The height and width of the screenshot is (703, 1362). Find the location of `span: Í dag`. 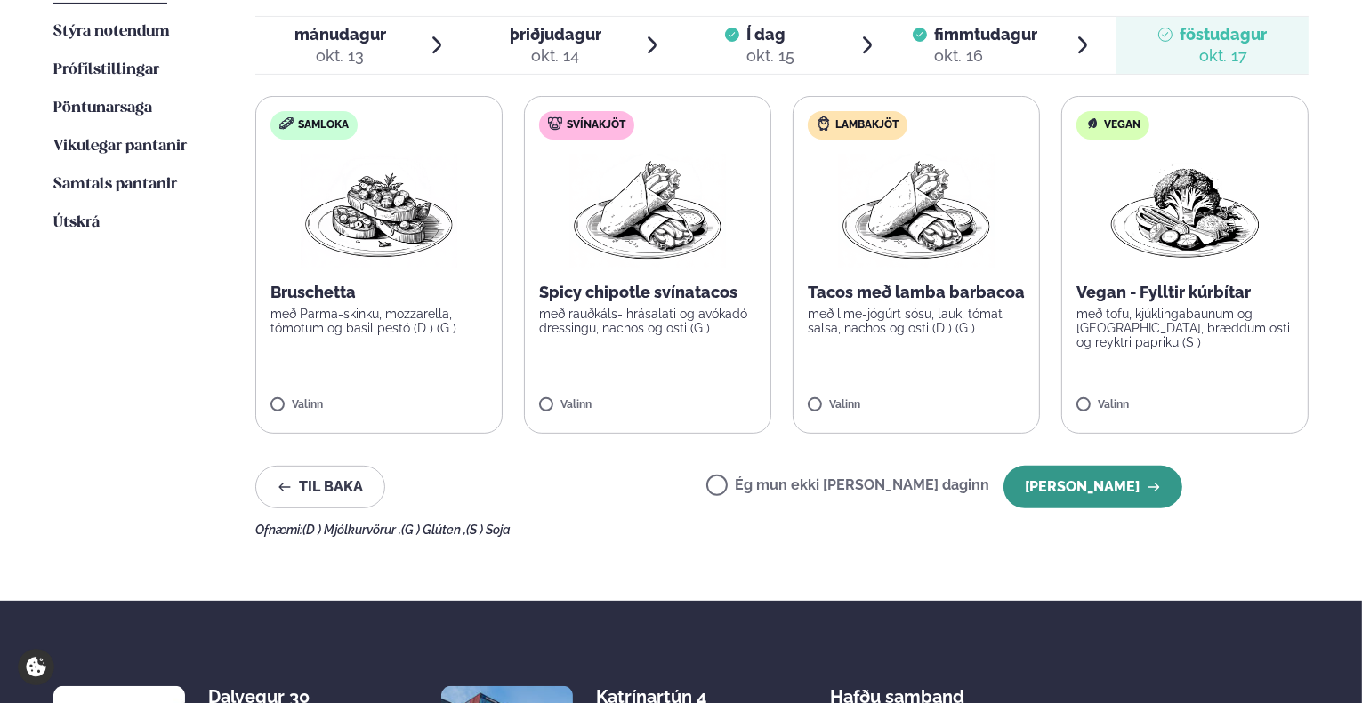

span: Í dag is located at coordinates (770, 35).